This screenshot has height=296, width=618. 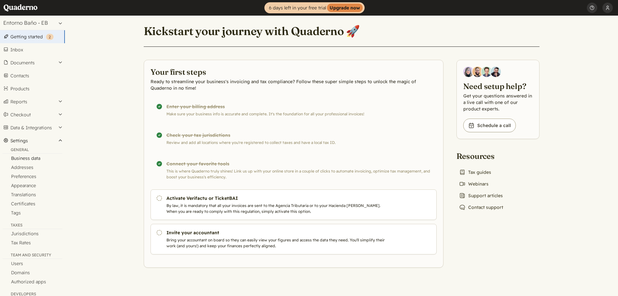 I want to click on a: Tax guides, so click(x=475, y=172).